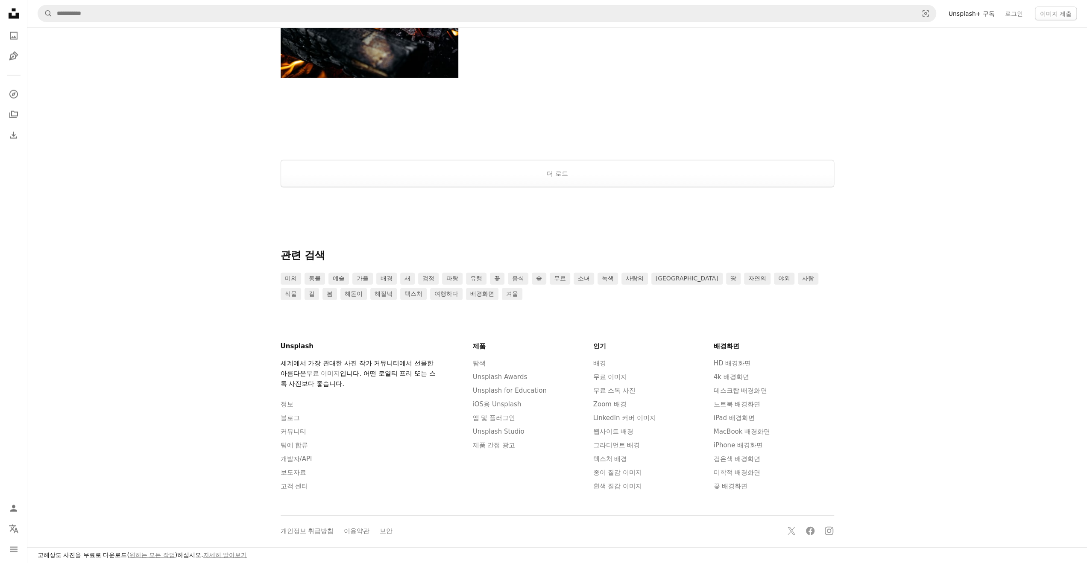  Describe the element at coordinates (610, 404) in the screenshot. I see `a: Zoom 배경` at that location.